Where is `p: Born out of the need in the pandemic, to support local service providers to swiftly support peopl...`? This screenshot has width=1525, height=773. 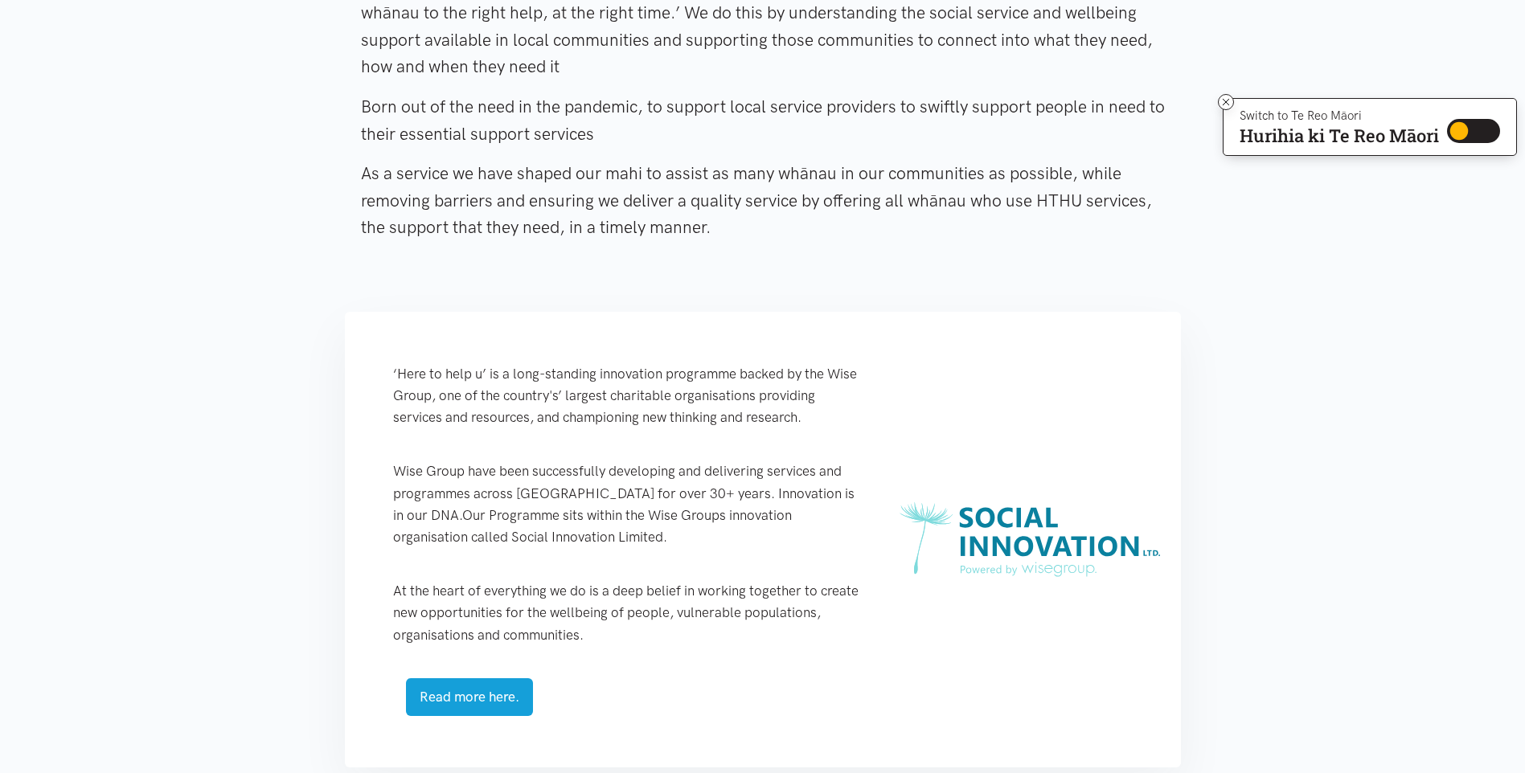 p: Born out of the need in the pandemic, to support local service providers to swiftly support peopl... is located at coordinates (763, 120).